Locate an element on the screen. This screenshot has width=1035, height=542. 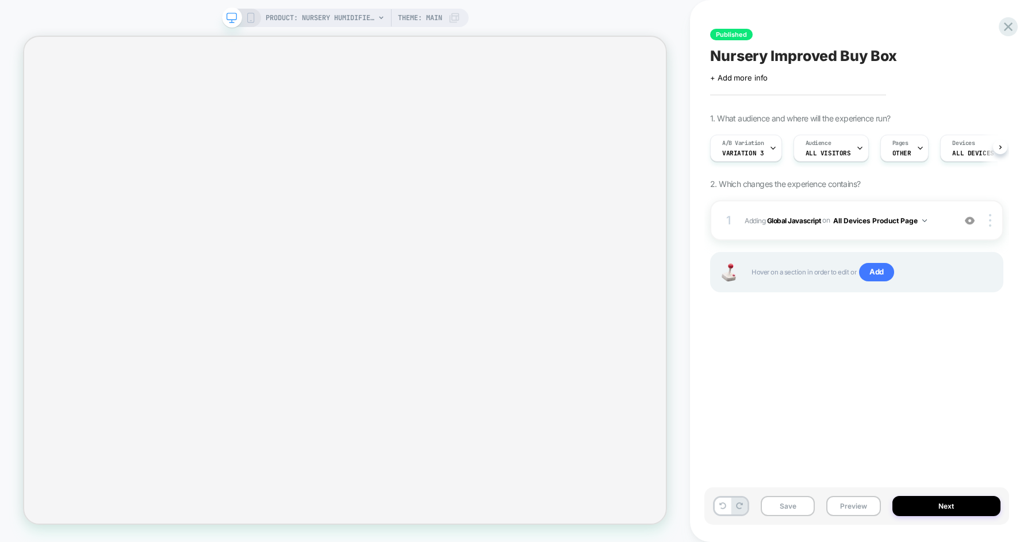
span: + Add more info is located at coordinates (739, 78).